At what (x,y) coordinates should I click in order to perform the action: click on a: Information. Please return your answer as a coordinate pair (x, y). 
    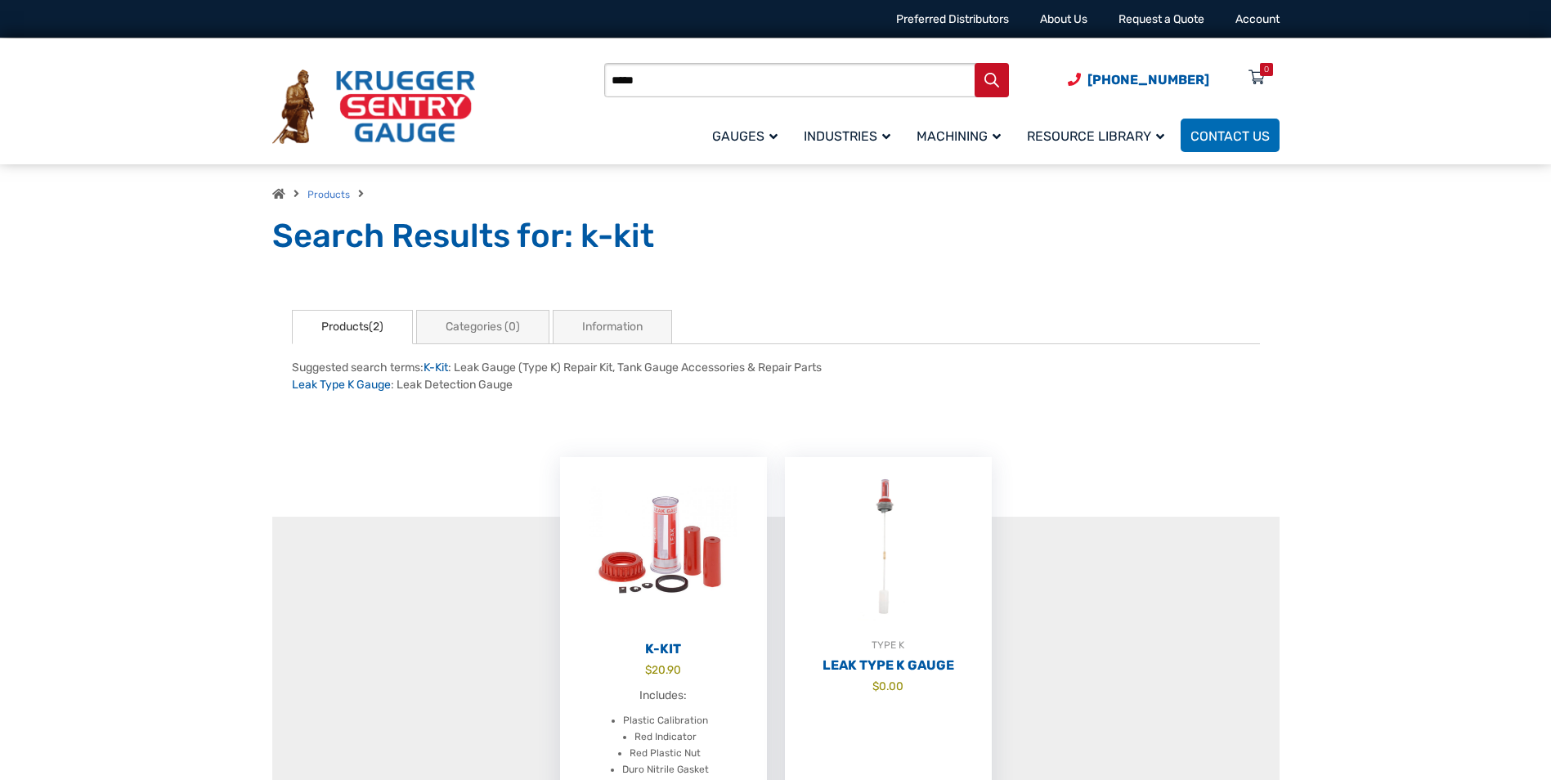
    Looking at the image, I should click on (612, 327).